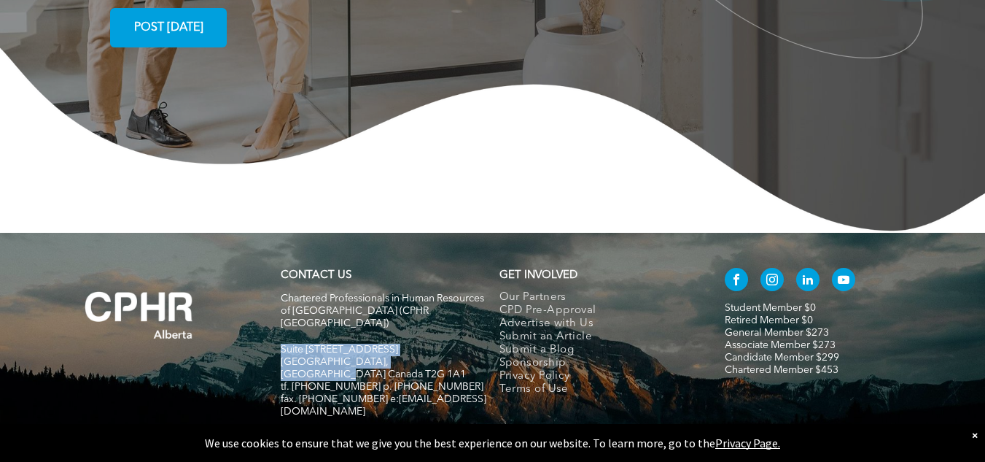  I want to click on a: Advertise with Us, so click(596, 324).